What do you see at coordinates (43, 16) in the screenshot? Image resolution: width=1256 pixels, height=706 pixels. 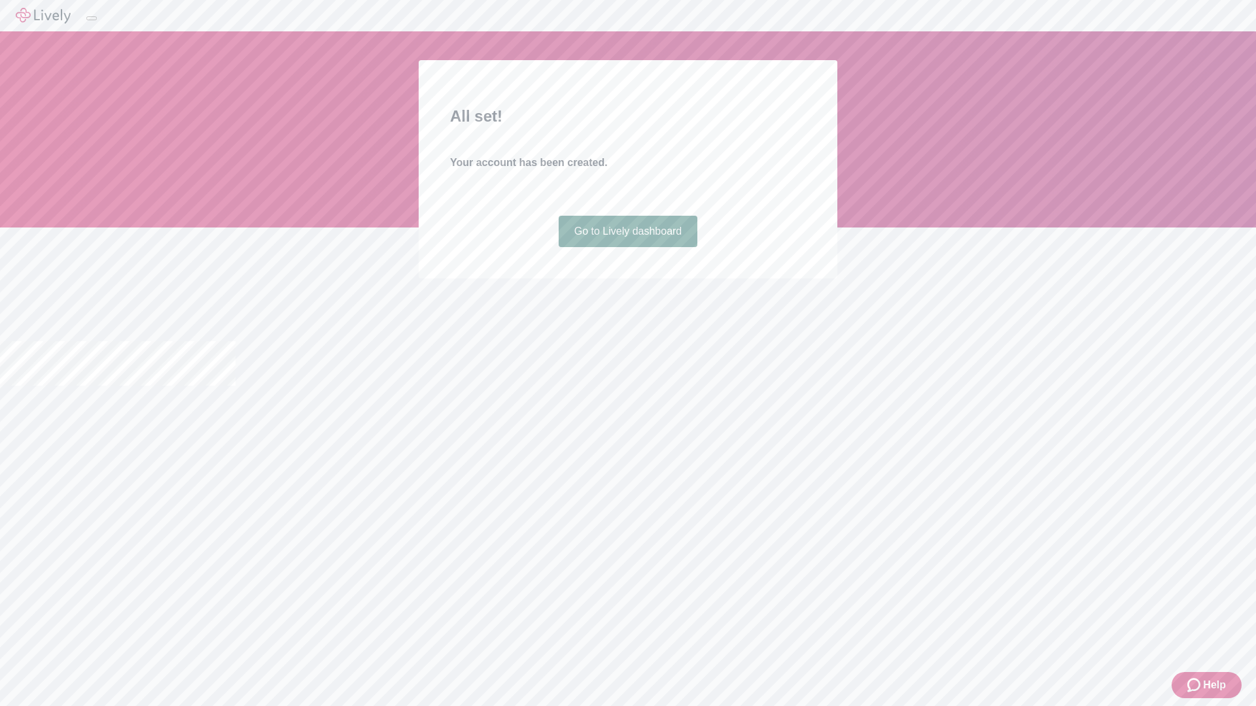 I see `img: Lively` at bounding box center [43, 16].